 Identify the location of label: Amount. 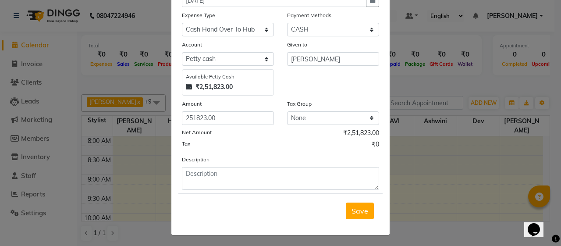
(192, 104).